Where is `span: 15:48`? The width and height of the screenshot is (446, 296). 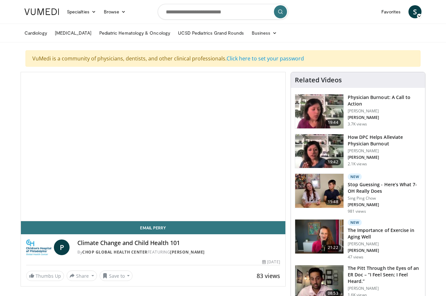
span: 15:48 is located at coordinates (333, 202).